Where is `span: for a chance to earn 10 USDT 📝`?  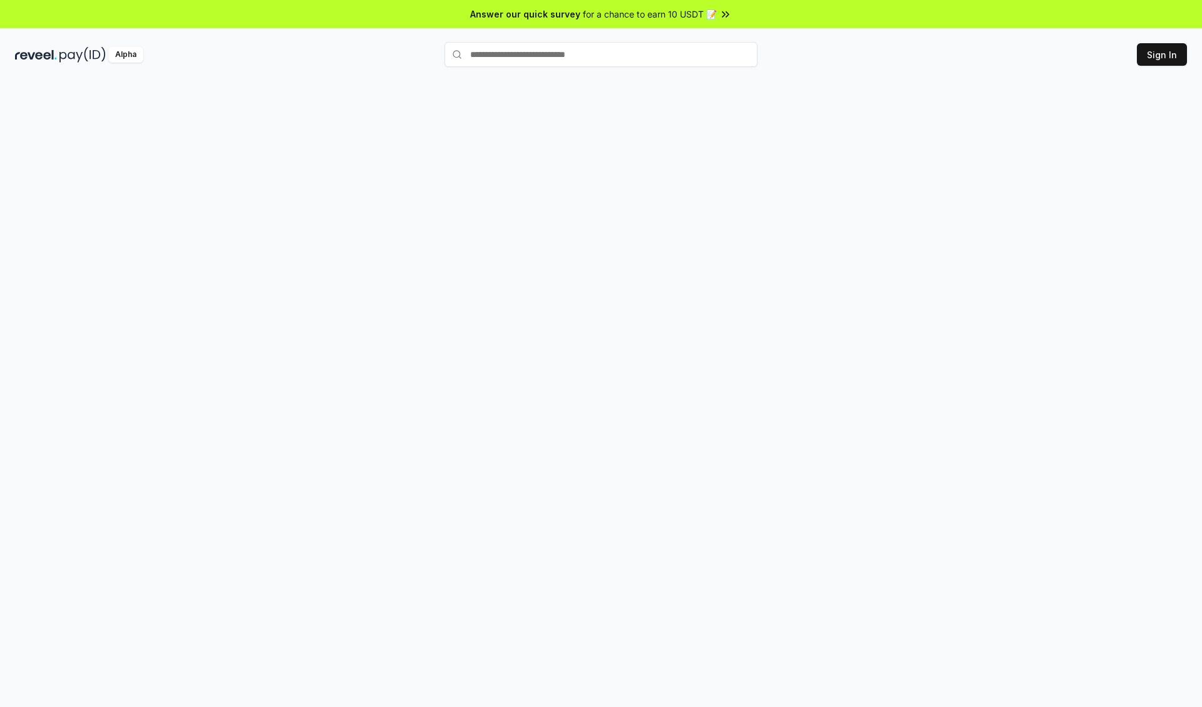
span: for a chance to earn 10 USDT 📝 is located at coordinates (650, 14).